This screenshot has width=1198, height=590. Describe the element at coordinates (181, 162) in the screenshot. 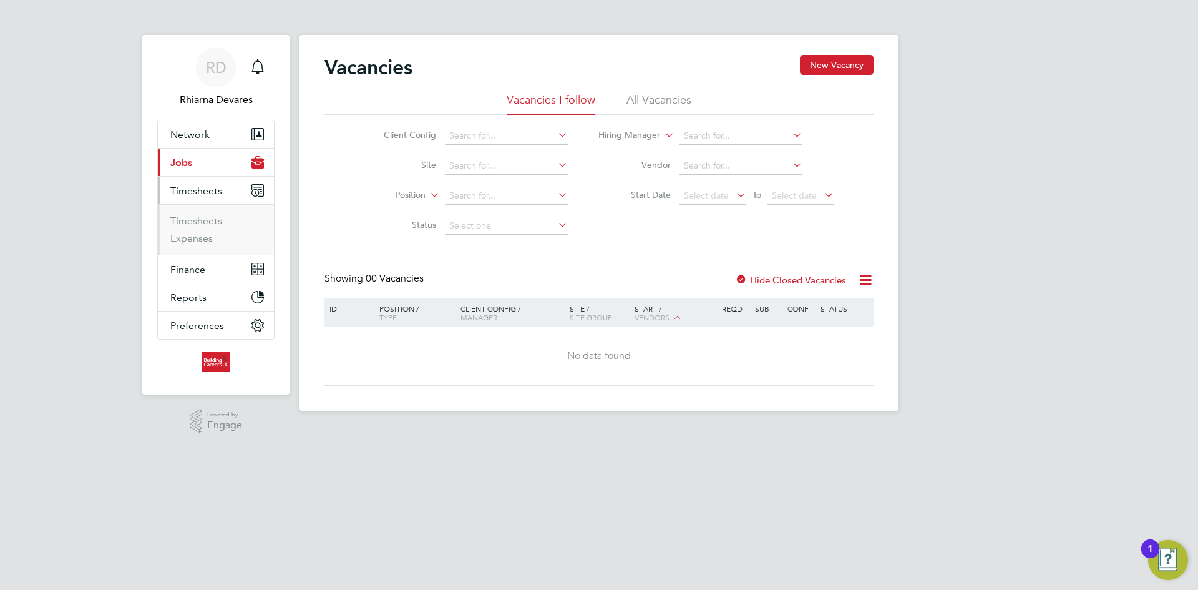

I see `span: Jobs` at that location.